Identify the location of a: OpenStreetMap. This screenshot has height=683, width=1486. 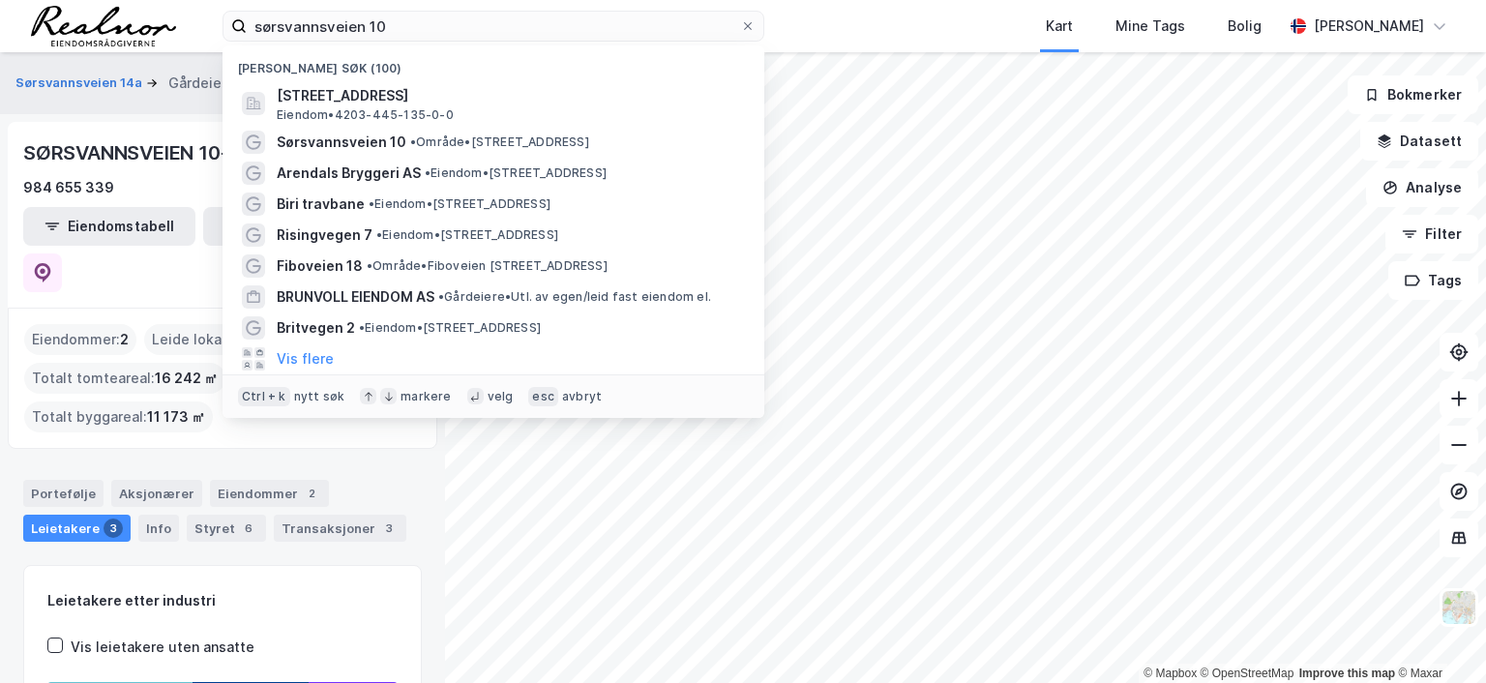
(1247, 673).